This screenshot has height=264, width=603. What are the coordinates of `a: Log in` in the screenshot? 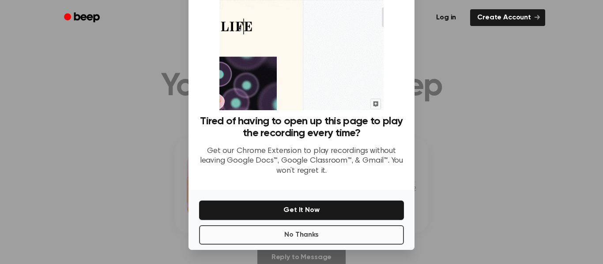 It's located at (446, 18).